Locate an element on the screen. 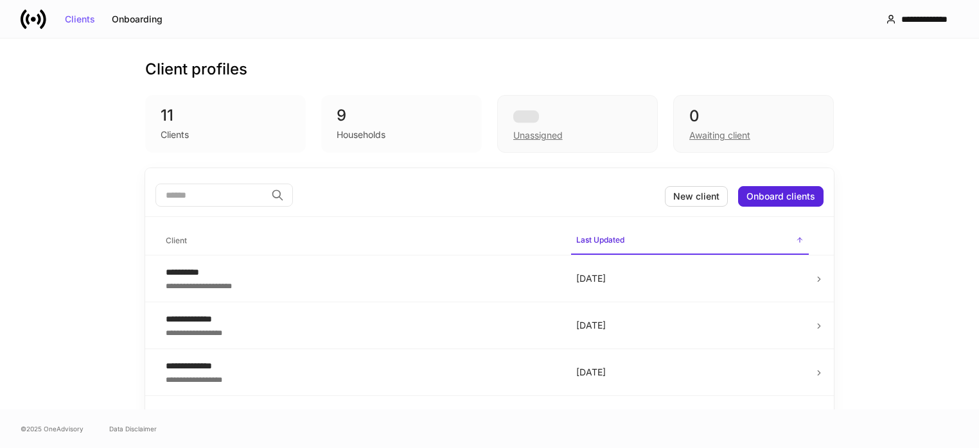 The width and height of the screenshot is (979, 448). div: 11 is located at coordinates (225, 116).